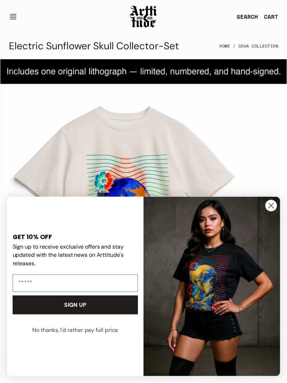 This screenshot has width=287, height=383. Describe the element at coordinates (212, 286) in the screenshot. I see `img: 88b40c6e-4fbe-451e-b692-af676383430e.jpeg` at that location.